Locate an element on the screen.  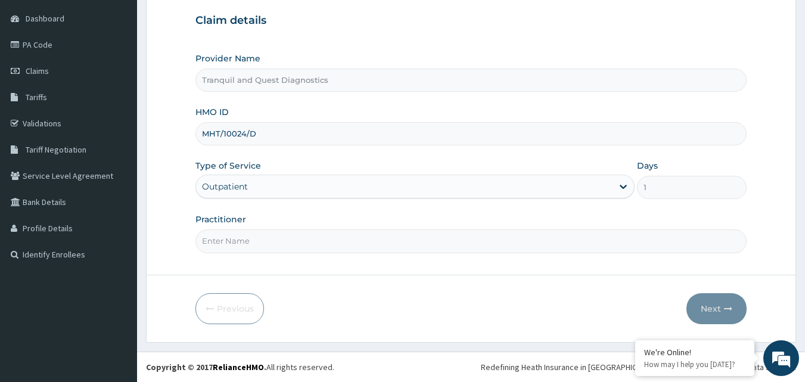
label: Practitioner is located at coordinates (220, 219).